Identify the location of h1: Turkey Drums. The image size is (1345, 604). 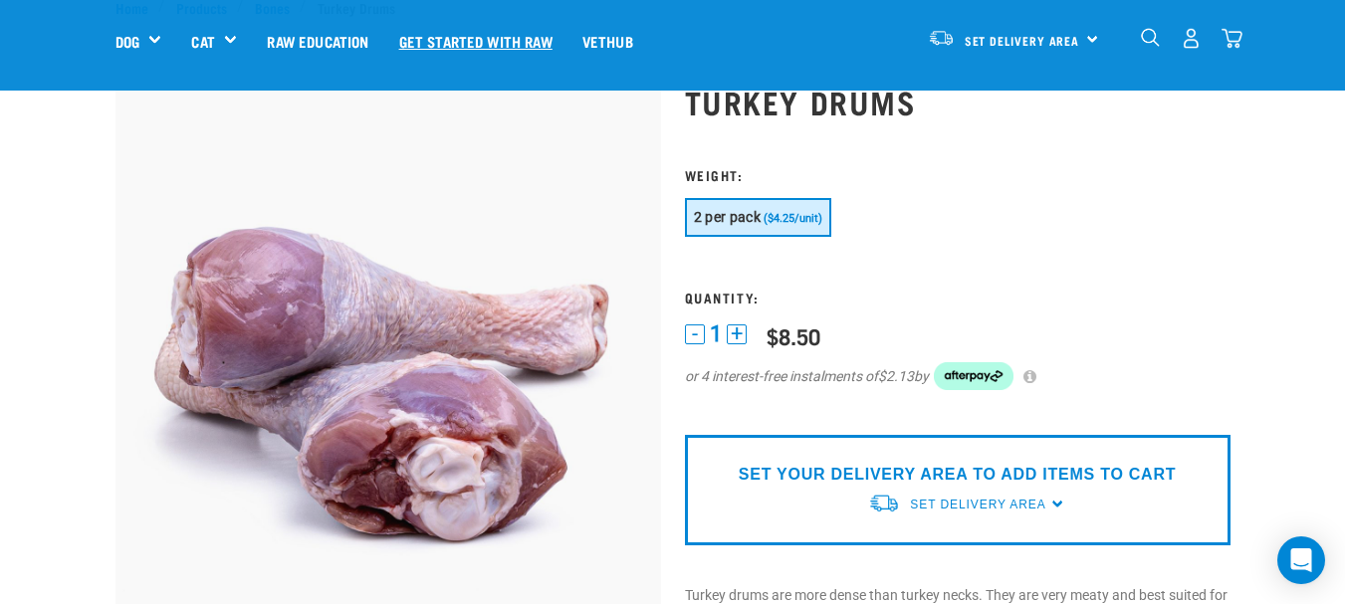
(958, 102).